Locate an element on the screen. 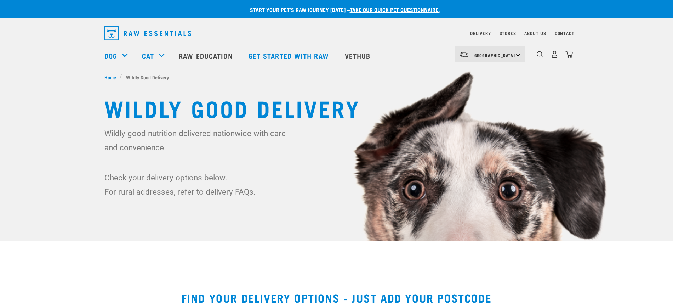  a: About Us is located at coordinates (535, 33).